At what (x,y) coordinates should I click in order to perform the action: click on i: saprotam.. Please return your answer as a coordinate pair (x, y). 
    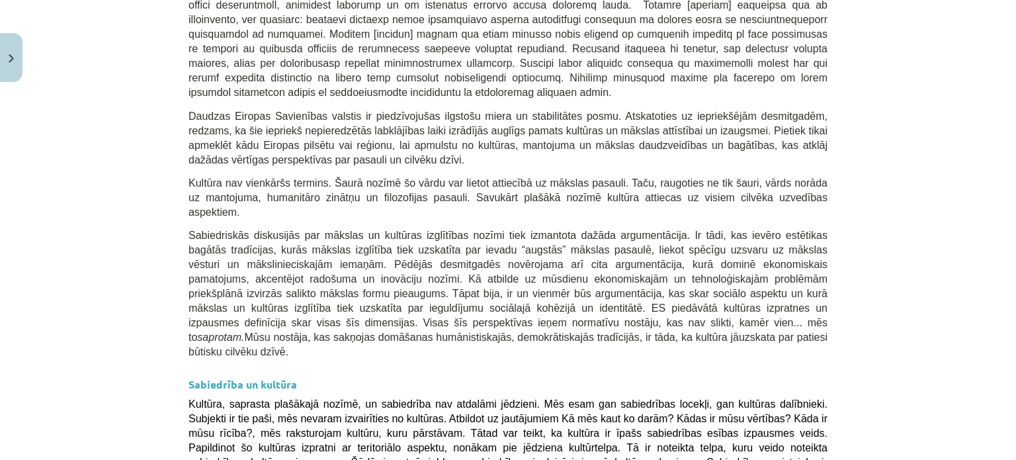
    Looking at the image, I should click on (220, 337).